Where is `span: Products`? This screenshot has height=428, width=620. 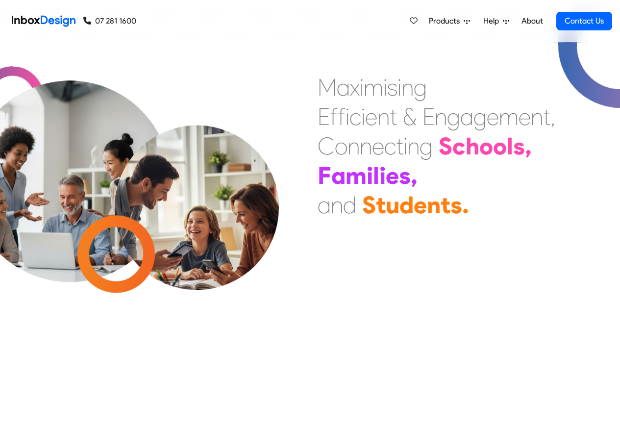 span: Products is located at coordinates (446, 21).